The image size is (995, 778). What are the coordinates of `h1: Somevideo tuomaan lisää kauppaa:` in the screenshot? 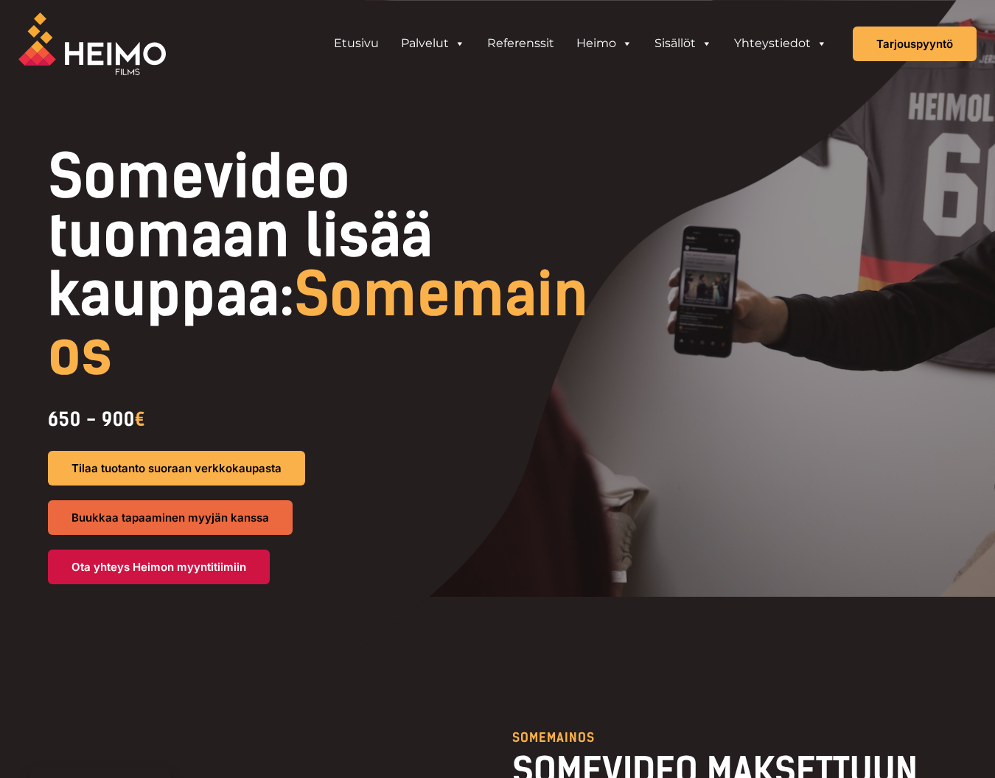 It's located at (319, 265).